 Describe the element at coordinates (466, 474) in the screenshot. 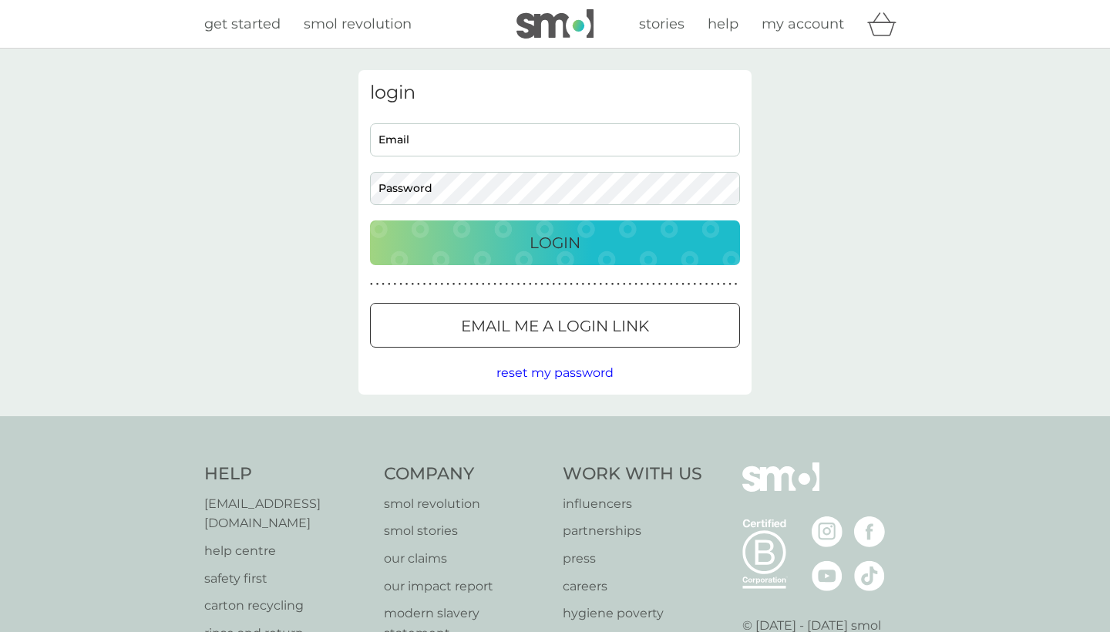

I see `h4: Company` at that location.